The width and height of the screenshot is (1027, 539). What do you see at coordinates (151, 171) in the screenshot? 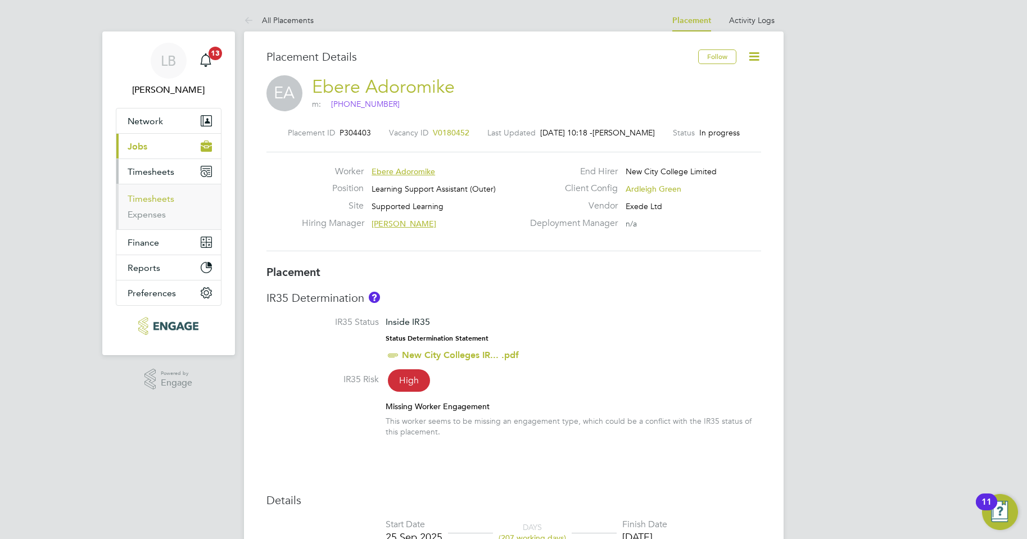
I see `span: Timesheets` at bounding box center [151, 171].